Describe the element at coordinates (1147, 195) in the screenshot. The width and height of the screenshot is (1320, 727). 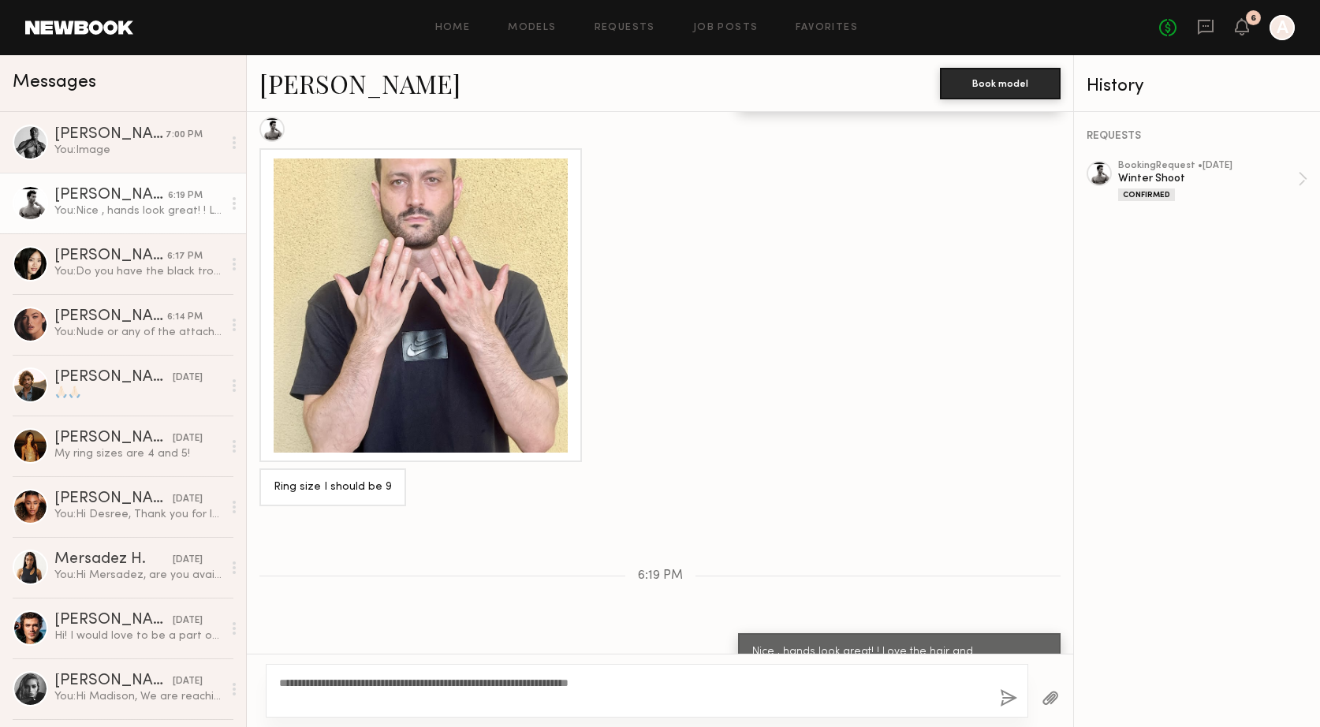
I see `div: Confirmed` at that location.